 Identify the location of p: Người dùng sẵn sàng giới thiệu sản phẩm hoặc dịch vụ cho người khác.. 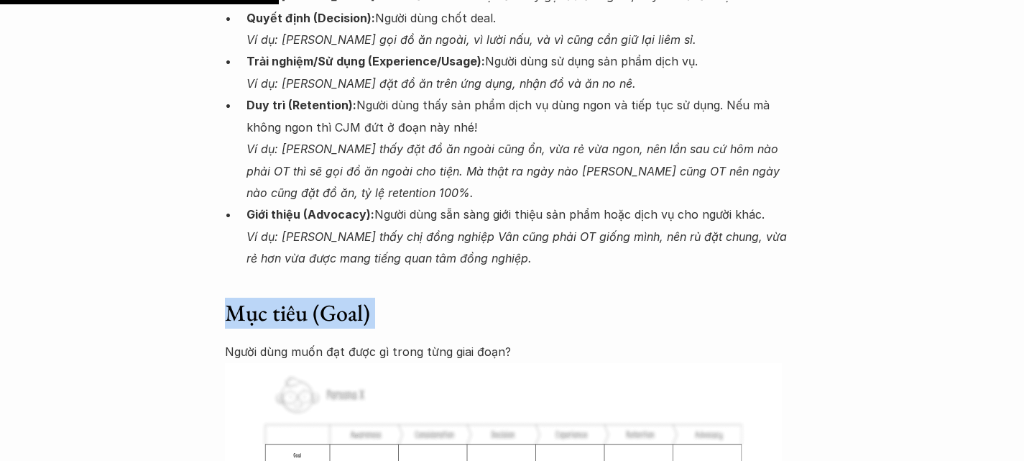
(523, 236).